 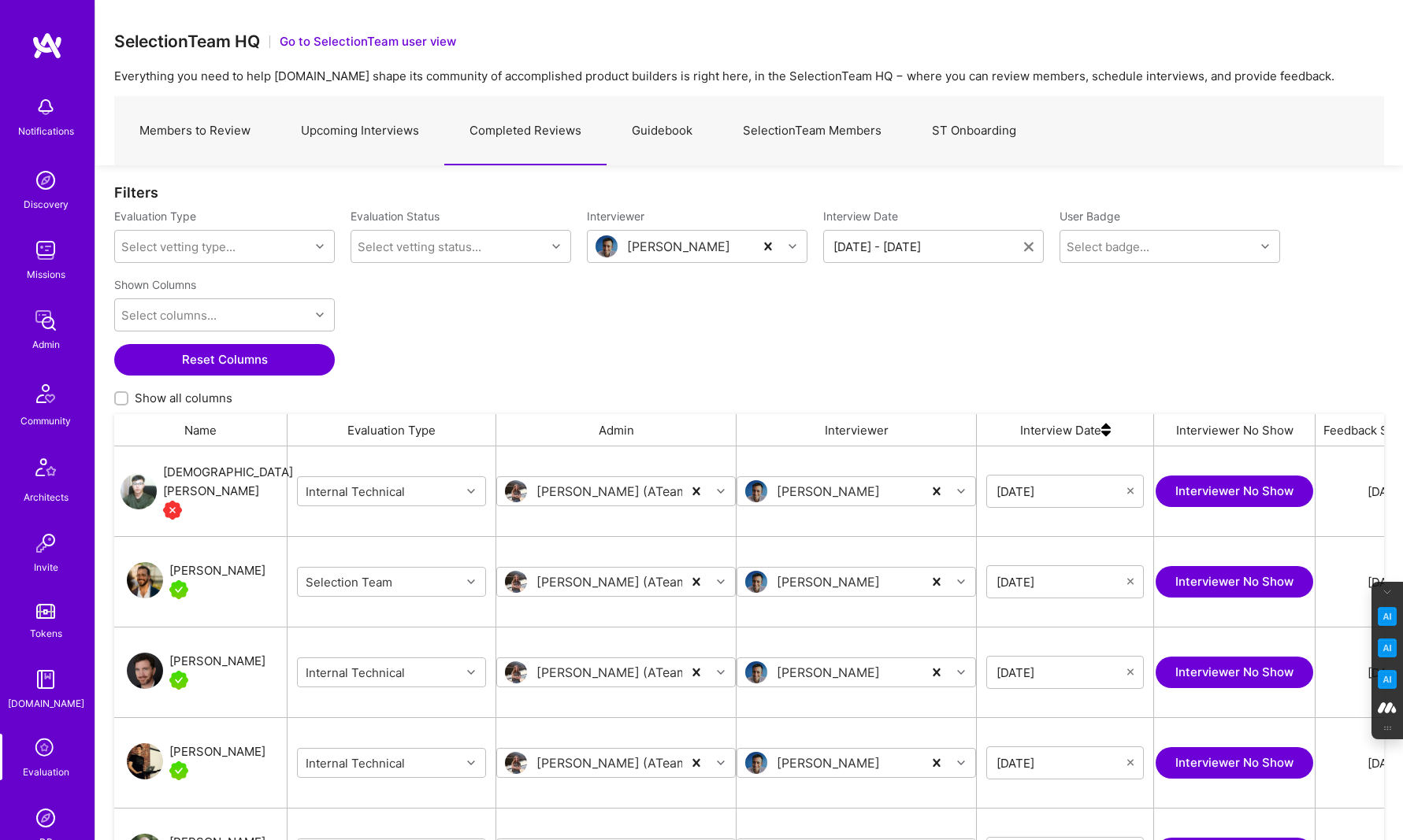 I want to click on div: Architects, so click(x=46, y=497).